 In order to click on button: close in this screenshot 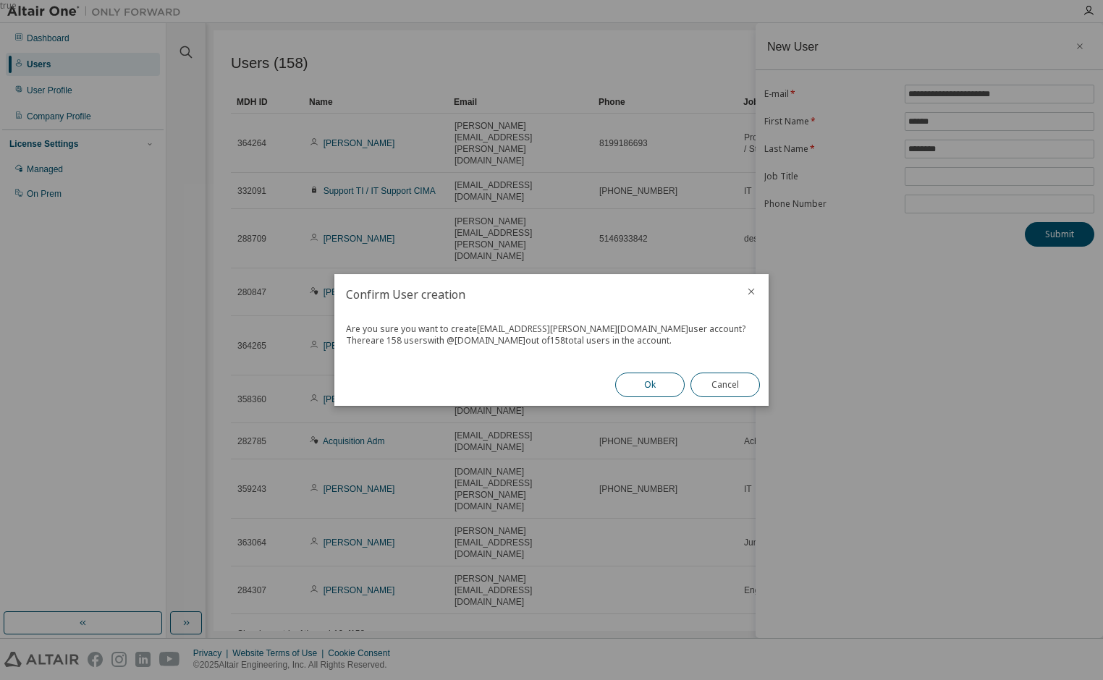, I will do `click(751, 292)`.